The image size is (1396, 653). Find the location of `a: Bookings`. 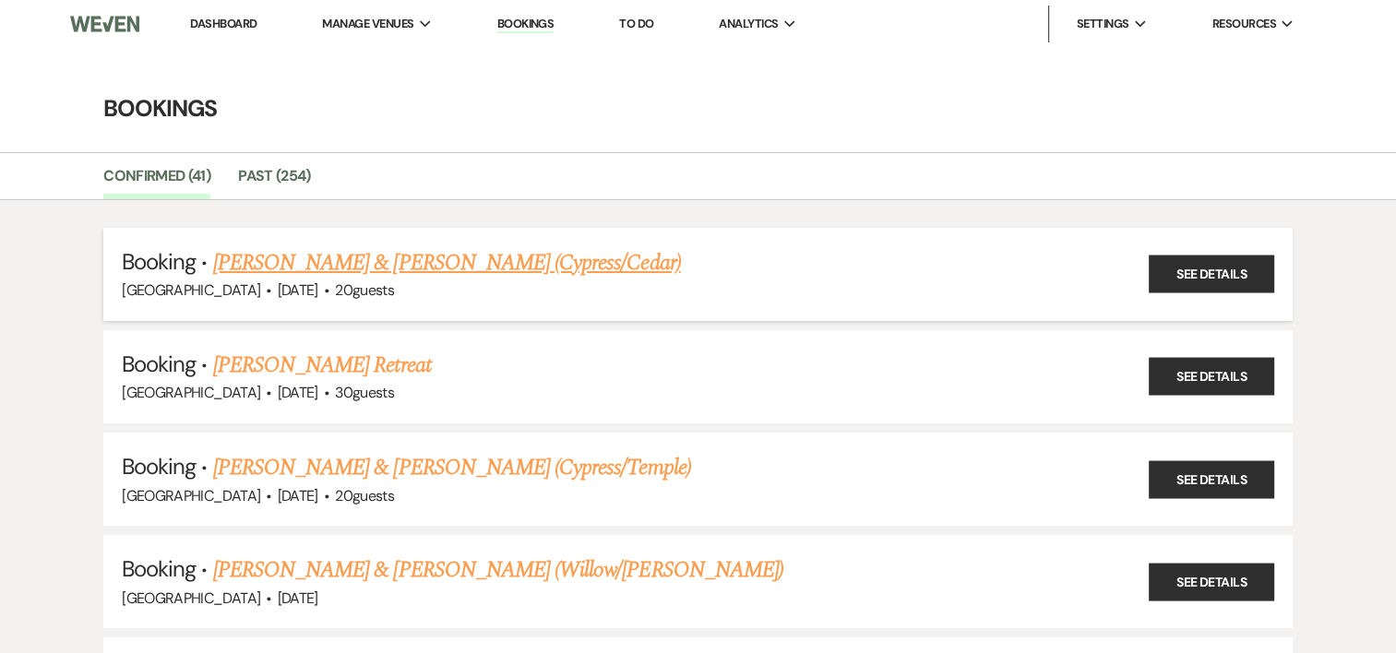

a: Bookings is located at coordinates (525, 24).